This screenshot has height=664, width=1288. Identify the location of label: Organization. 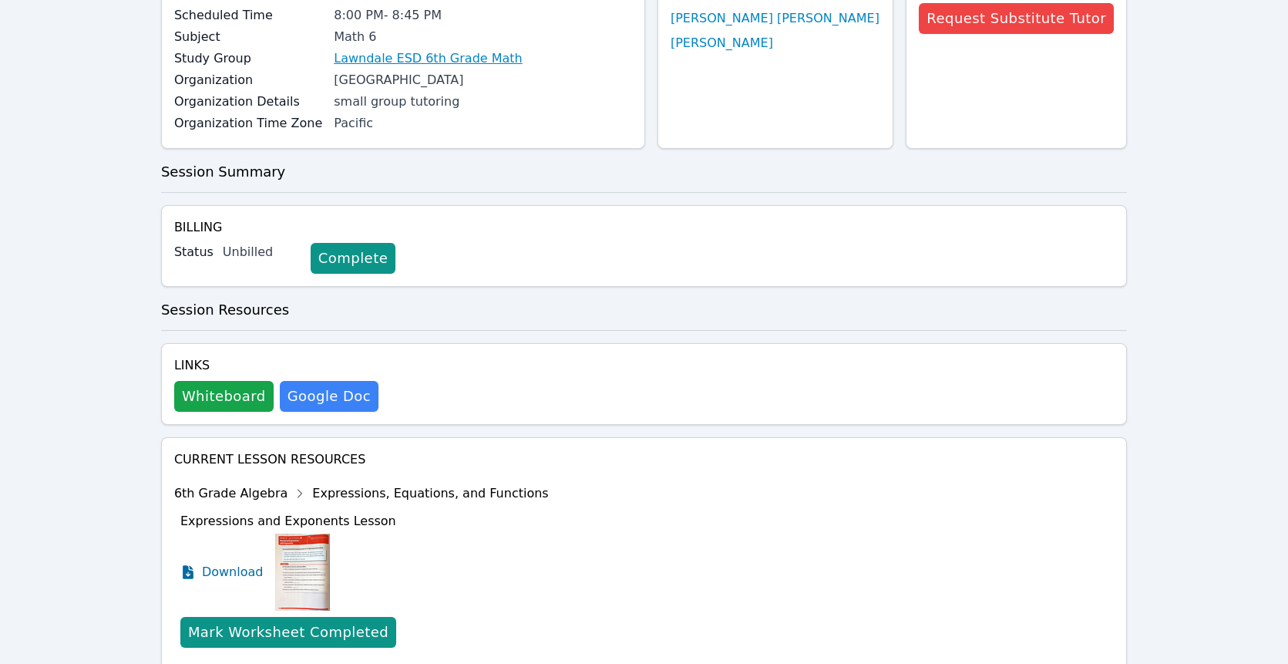
(249, 80).